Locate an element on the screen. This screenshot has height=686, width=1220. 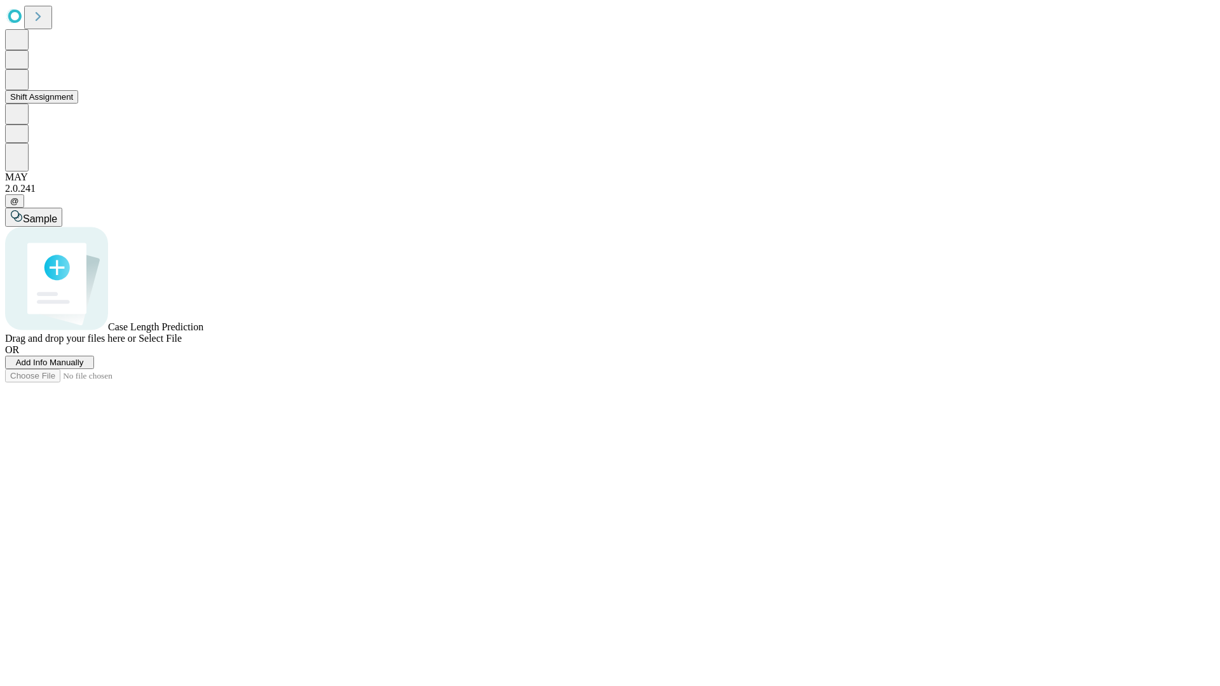
span: Drag and drop your files here or is located at coordinates (71, 338).